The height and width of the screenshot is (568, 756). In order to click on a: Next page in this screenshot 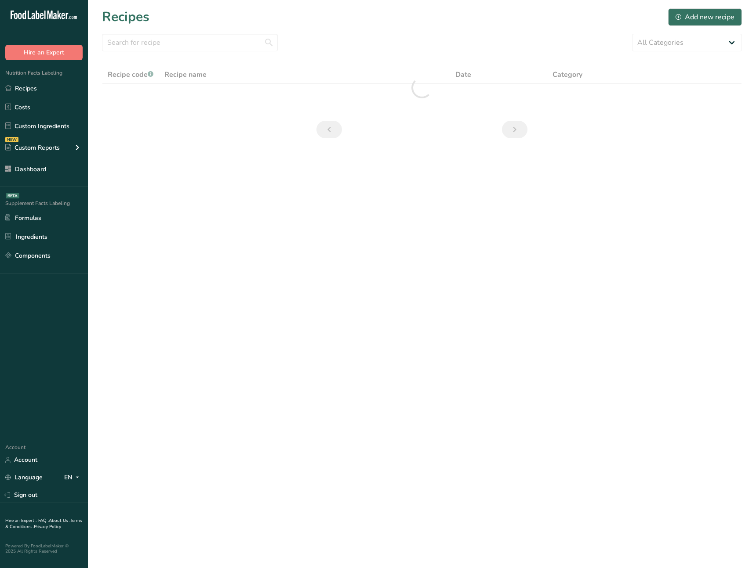, I will do `click(514, 130)`.